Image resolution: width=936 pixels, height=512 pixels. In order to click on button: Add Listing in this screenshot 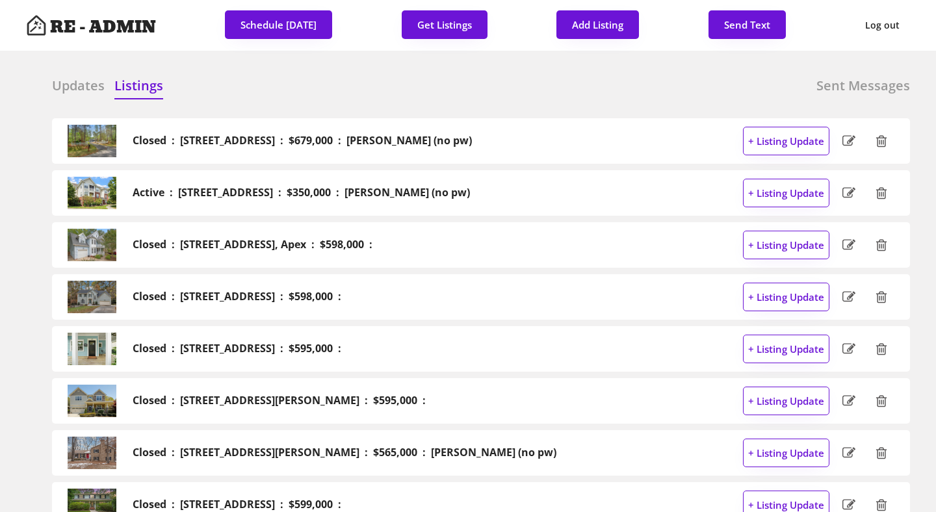, I will do `click(597, 25)`.